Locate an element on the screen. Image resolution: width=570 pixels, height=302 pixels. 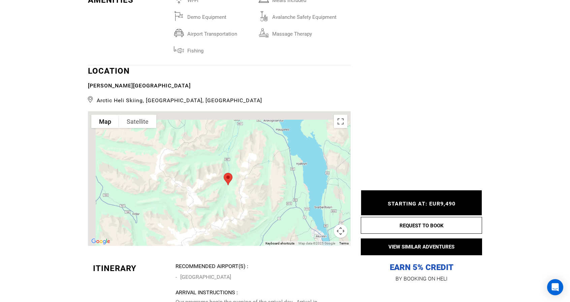
img: Google is located at coordinates (101, 242).